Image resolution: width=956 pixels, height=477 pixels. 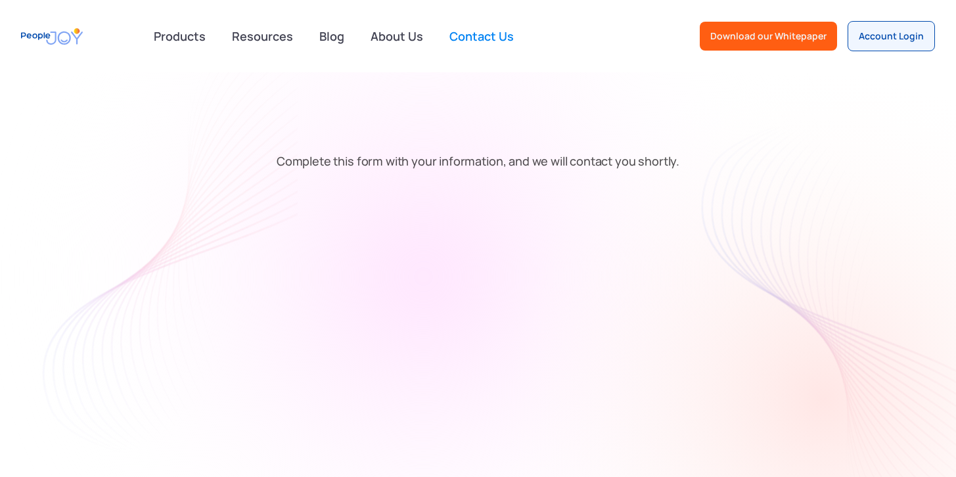 I want to click on a: Account Login, so click(x=891, y=36).